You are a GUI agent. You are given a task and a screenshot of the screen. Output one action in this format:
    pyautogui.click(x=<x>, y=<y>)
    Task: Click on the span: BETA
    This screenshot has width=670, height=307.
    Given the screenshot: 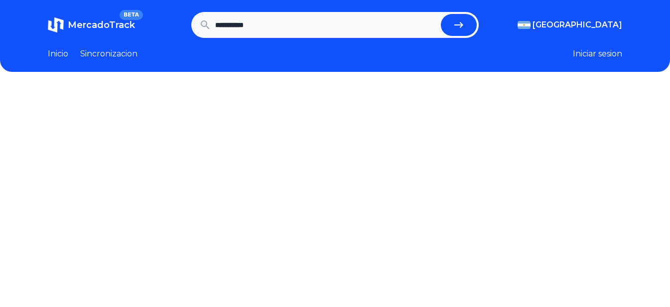 What is the action you would take?
    pyautogui.click(x=131, y=15)
    